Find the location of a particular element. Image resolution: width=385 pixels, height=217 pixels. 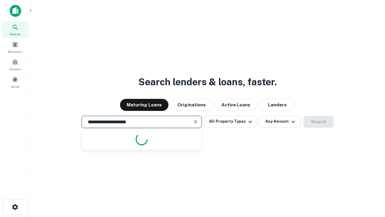

span: Borrowers is located at coordinates (15, 51).